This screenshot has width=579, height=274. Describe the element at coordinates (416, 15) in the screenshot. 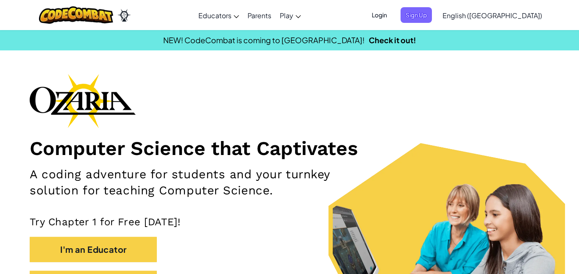

I see `span: Sign Up` at that location.